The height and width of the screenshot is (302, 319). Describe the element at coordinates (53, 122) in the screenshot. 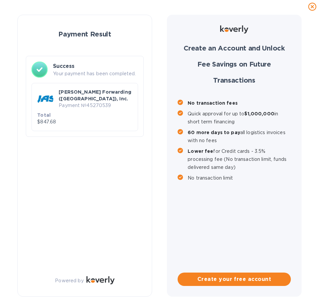

I see `p: $847.68` at that location.